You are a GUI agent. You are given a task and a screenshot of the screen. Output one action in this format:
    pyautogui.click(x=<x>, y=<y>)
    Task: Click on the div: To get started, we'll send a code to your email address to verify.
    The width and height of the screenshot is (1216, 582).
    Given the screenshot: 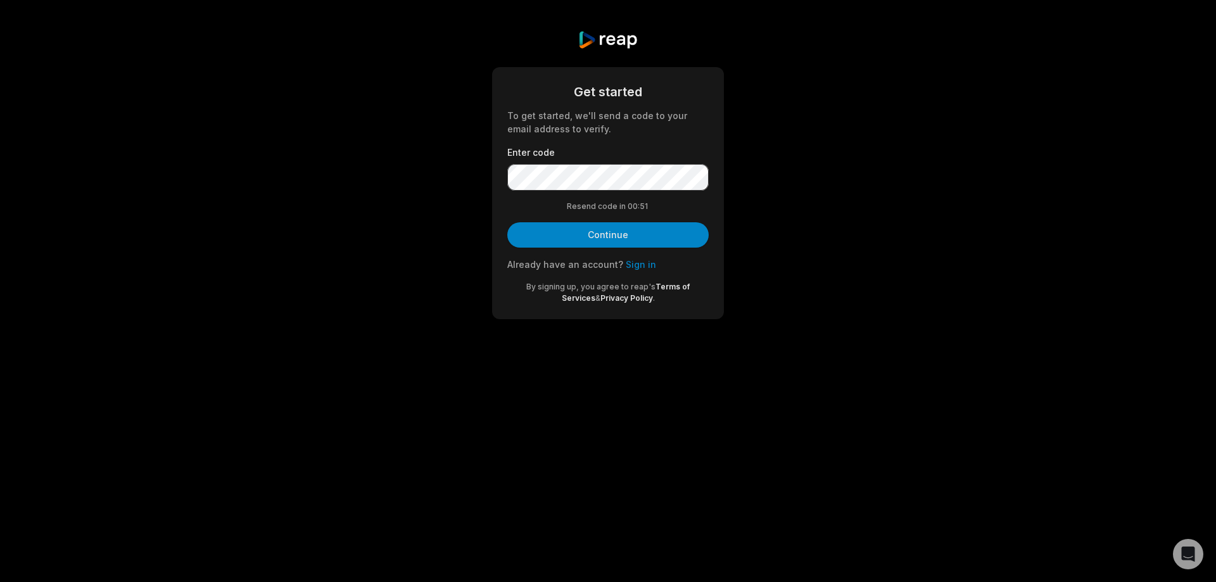 What is the action you would take?
    pyautogui.click(x=608, y=122)
    